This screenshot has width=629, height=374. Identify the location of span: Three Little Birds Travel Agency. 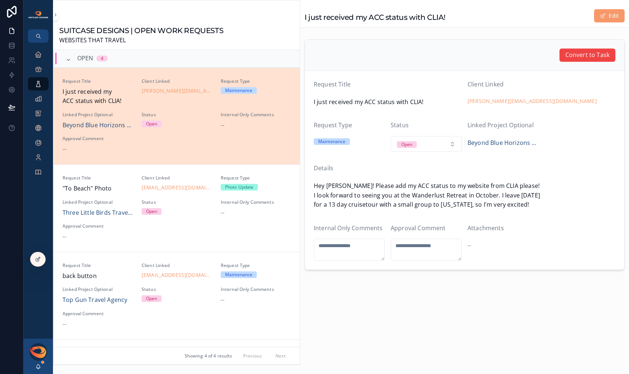
(97, 213).